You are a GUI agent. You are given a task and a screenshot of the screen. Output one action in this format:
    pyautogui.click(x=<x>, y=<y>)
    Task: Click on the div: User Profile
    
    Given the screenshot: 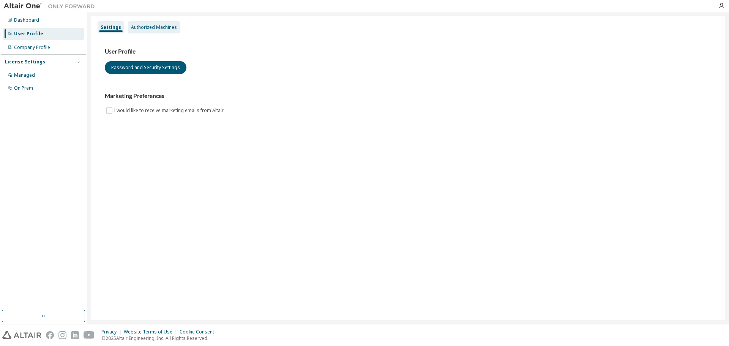 What is the action you would take?
    pyautogui.click(x=28, y=34)
    